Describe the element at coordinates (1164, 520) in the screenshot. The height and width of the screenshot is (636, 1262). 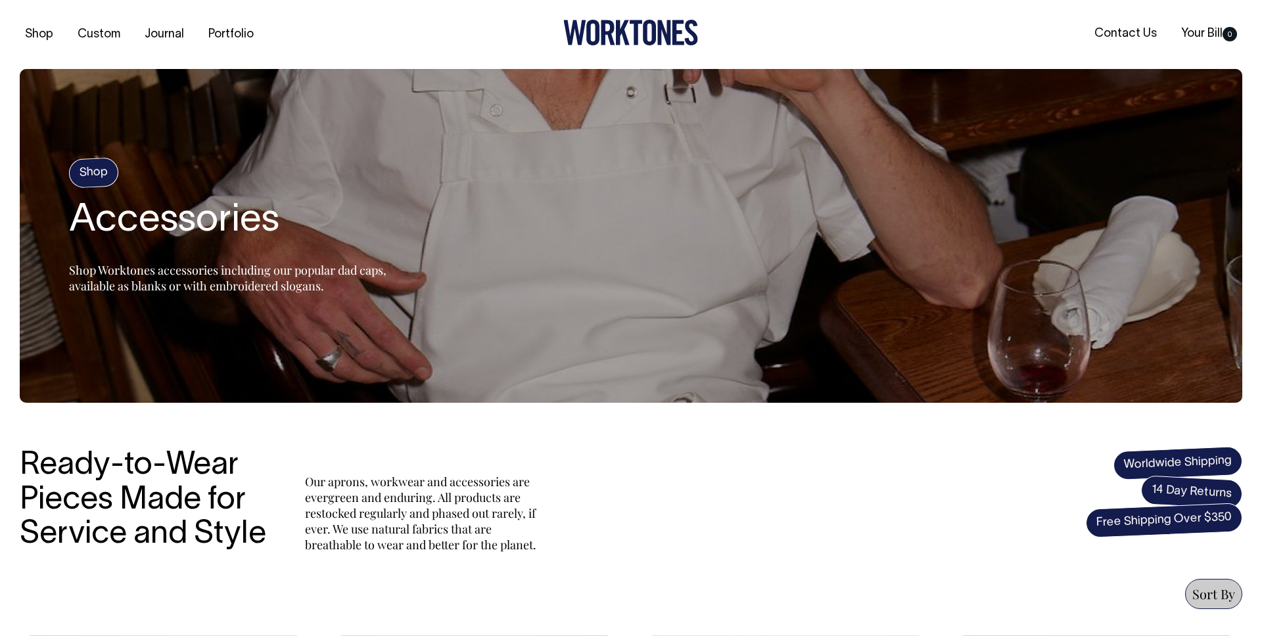
I see `span: Free Shipping Over $350` at that location.